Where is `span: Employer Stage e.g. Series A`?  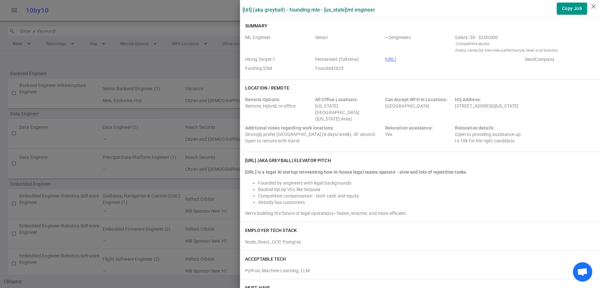
span: Employer Stage e.g. Series A is located at coordinates (558, 59).